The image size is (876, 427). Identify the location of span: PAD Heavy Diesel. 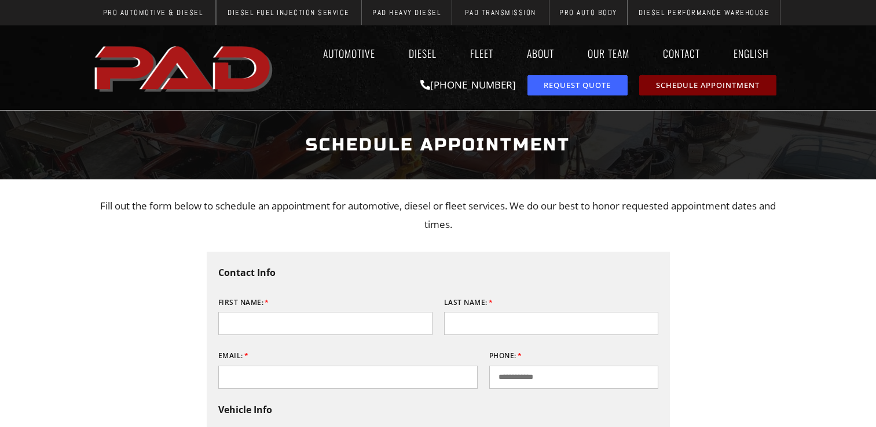
(407, 12).